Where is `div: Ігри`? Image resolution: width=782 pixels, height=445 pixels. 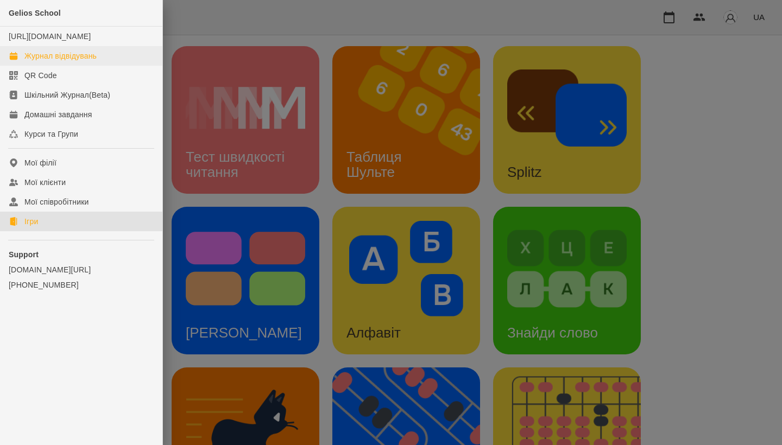 div: Ігри is located at coordinates (31, 221).